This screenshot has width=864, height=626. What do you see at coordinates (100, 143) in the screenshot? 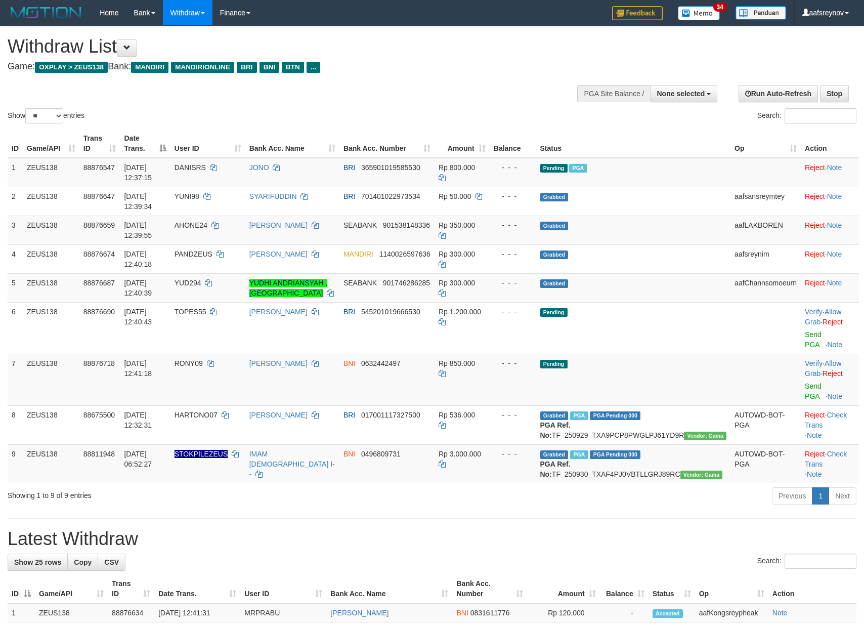
I see `th: Trans ID: activate to sort column ascending` at bounding box center [100, 143].